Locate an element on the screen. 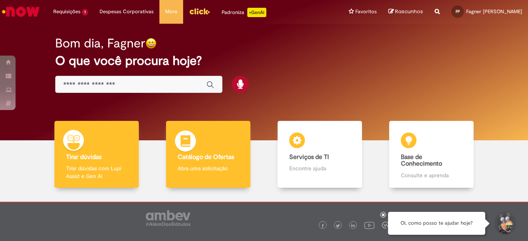 The height and width of the screenshot is (241, 528). img: ServiceNow is located at coordinates (21, 12).